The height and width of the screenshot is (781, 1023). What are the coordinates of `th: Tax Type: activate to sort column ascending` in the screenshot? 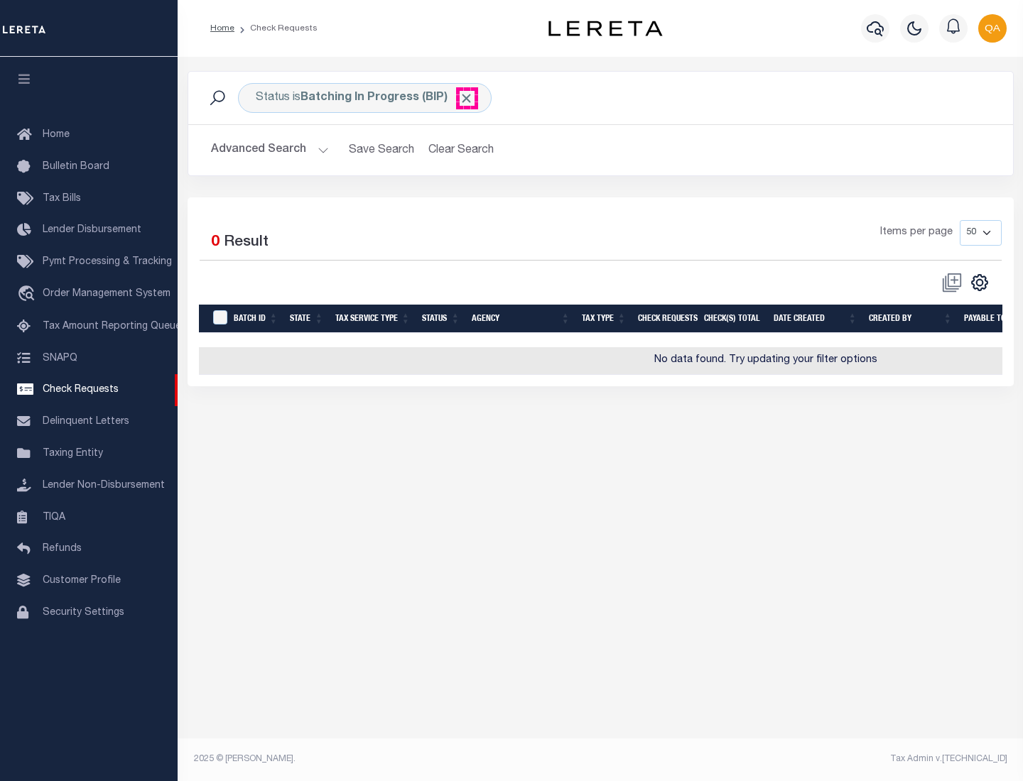 It's located at (604, 319).